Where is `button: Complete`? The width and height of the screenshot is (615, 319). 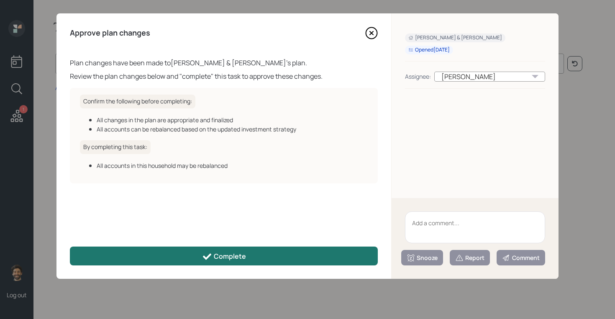 button: Complete is located at coordinates (224, 256).